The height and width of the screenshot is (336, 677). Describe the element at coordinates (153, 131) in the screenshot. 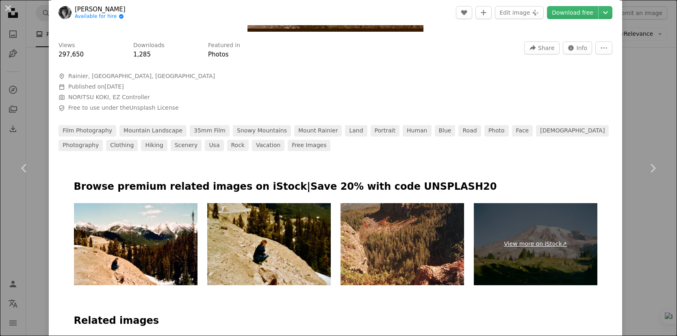

I see `a: mountain landscape` at that location.